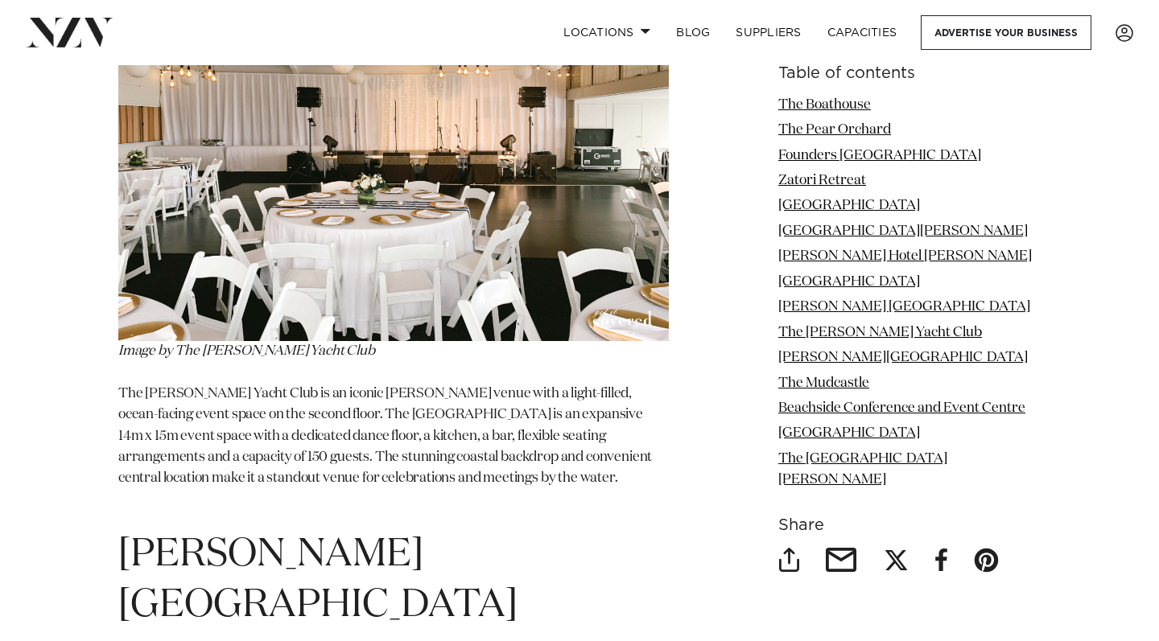 The height and width of the screenshot is (641, 1159). I want to click on img: nzv-logo.png, so click(69, 32).